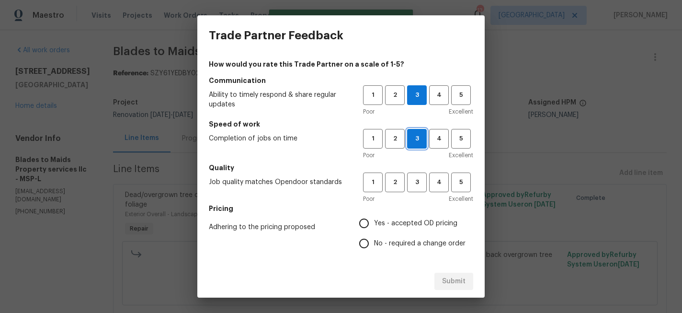 This screenshot has width=682, height=313. Describe the element at coordinates (278, 182) in the screenshot. I see `span: Job quality matches Opendoor standards` at that location.